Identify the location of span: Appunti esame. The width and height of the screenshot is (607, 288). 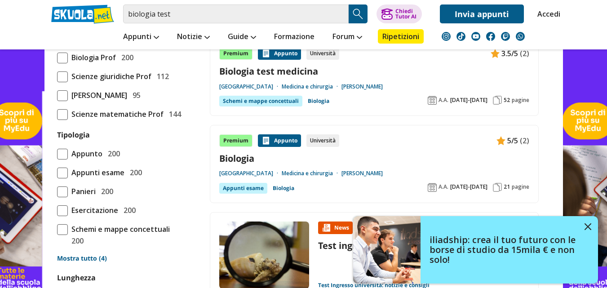
(96, 173).